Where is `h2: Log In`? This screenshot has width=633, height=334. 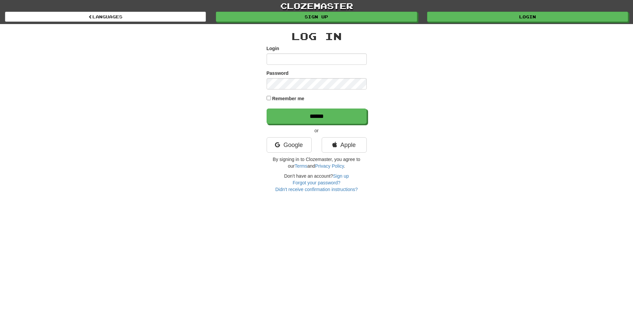
h2: Log In is located at coordinates (317, 36).